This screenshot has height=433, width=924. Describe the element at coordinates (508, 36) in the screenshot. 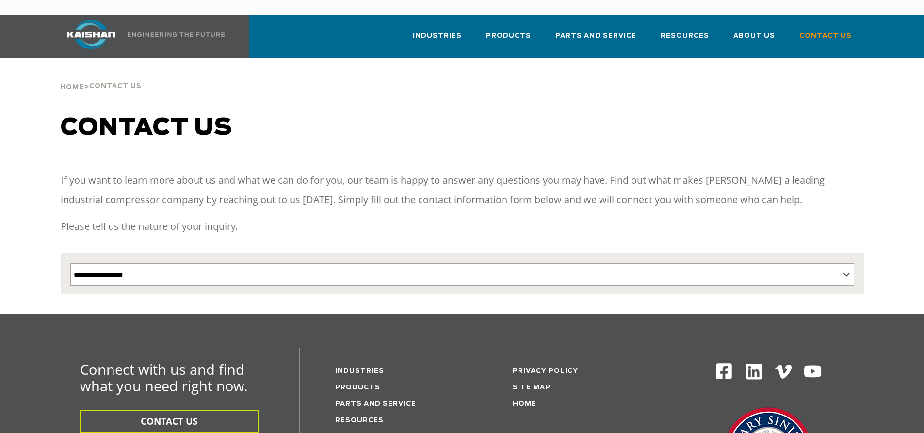

I see `span: Products` at that location.